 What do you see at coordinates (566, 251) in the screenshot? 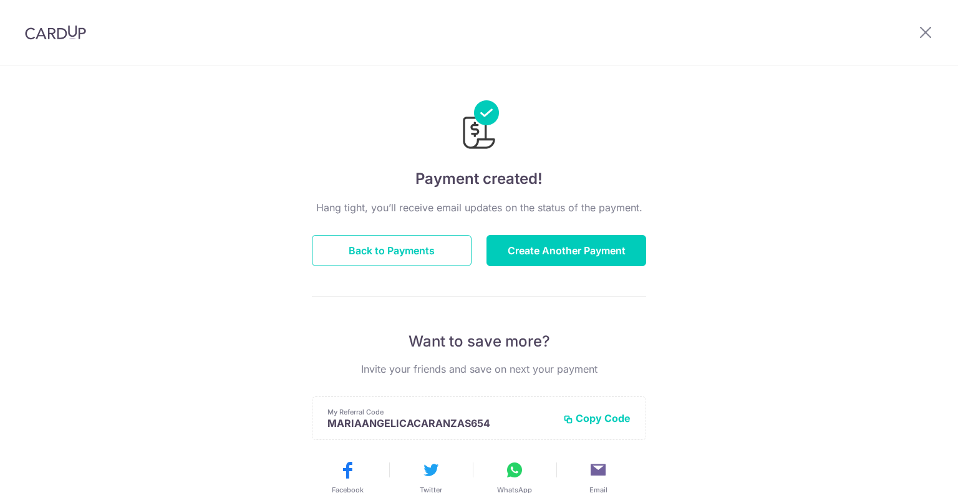
I see `button: Create Another Payment` at bounding box center [566, 251].